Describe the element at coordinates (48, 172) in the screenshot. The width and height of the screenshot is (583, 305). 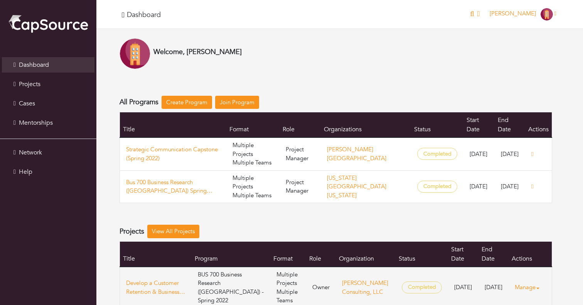
I see `a: Help` at that location.